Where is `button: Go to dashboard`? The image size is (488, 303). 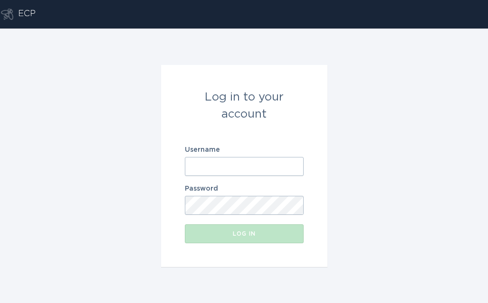
button: Go to dashboard is located at coordinates (7, 14).